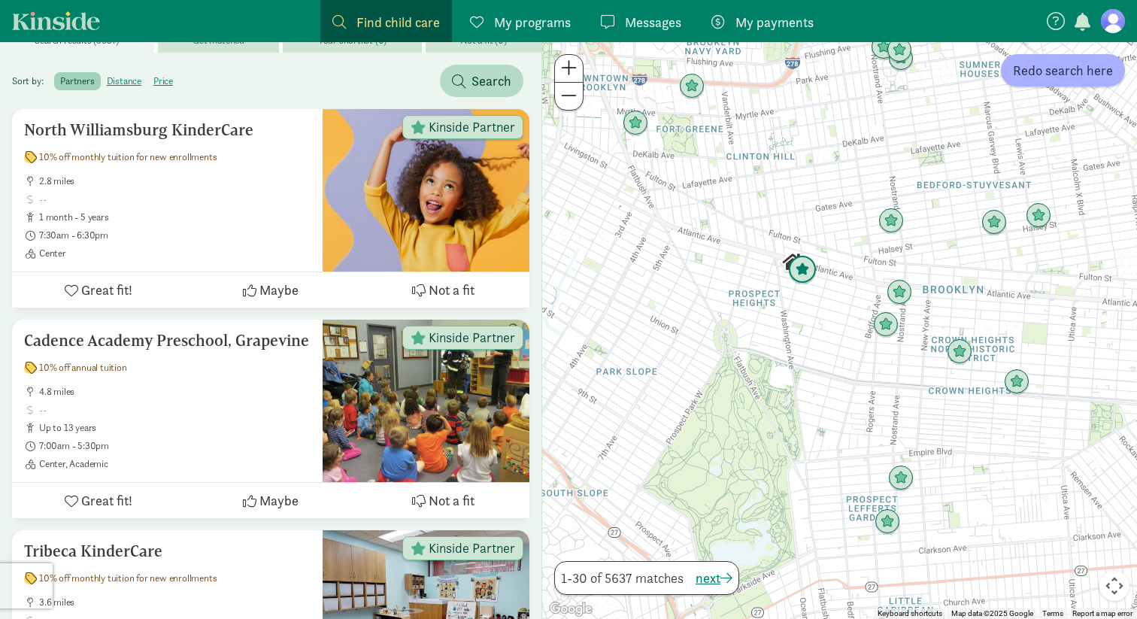  Describe the element at coordinates (571, 609) in the screenshot. I see `a: Open this area in Google Maps (opens a new window)` at that location.